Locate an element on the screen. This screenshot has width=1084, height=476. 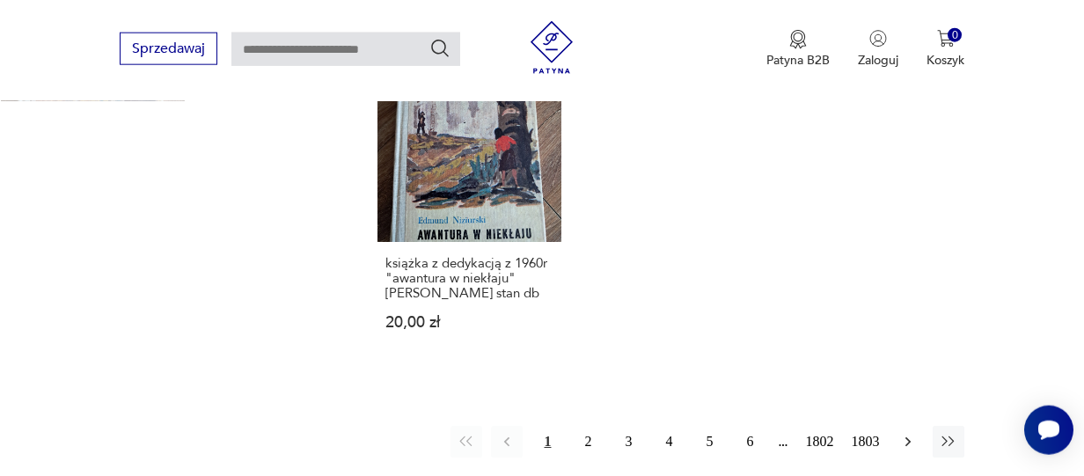
button: 0Koszyk is located at coordinates (945, 49).